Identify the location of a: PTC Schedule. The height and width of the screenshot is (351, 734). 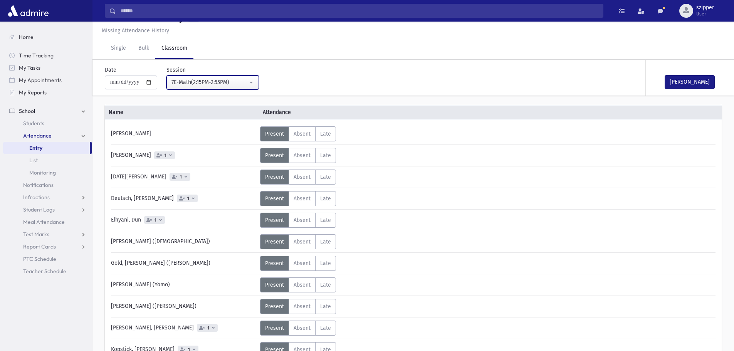
(47, 259).